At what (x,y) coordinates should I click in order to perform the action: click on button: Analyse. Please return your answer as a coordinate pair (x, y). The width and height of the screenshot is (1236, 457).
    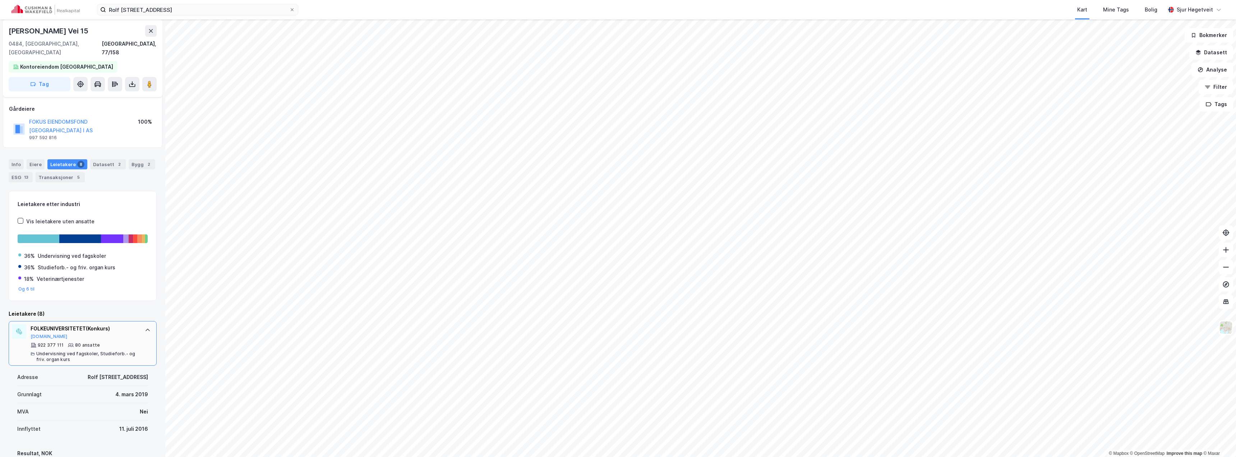
    Looking at the image, I should click on (1212, 70).